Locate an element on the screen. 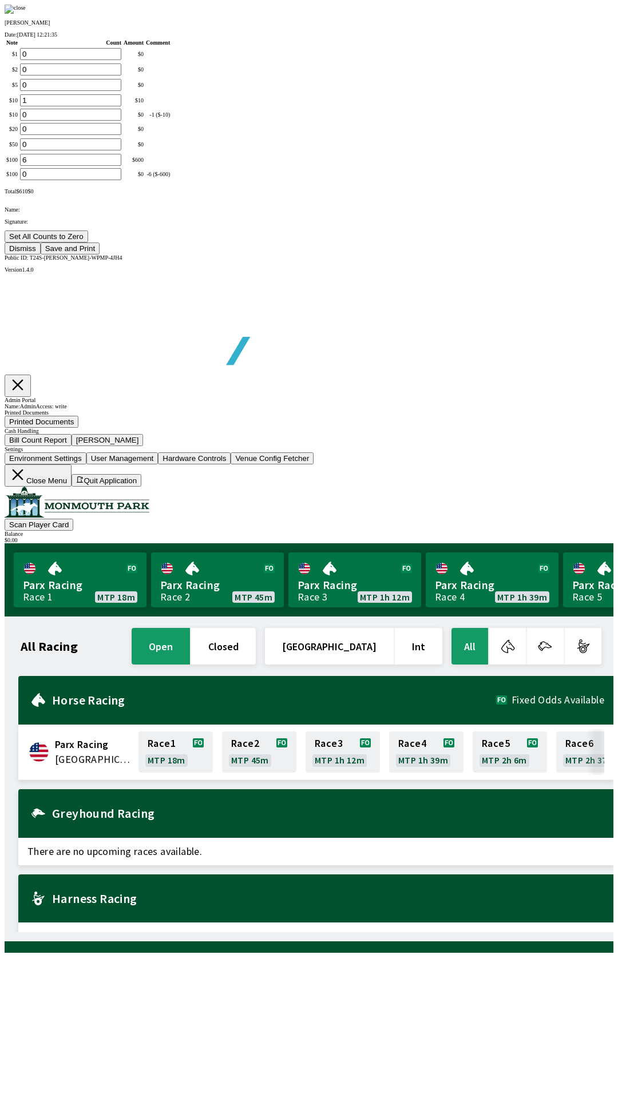  div: Admin Portal is located at coordinates (309, 400).